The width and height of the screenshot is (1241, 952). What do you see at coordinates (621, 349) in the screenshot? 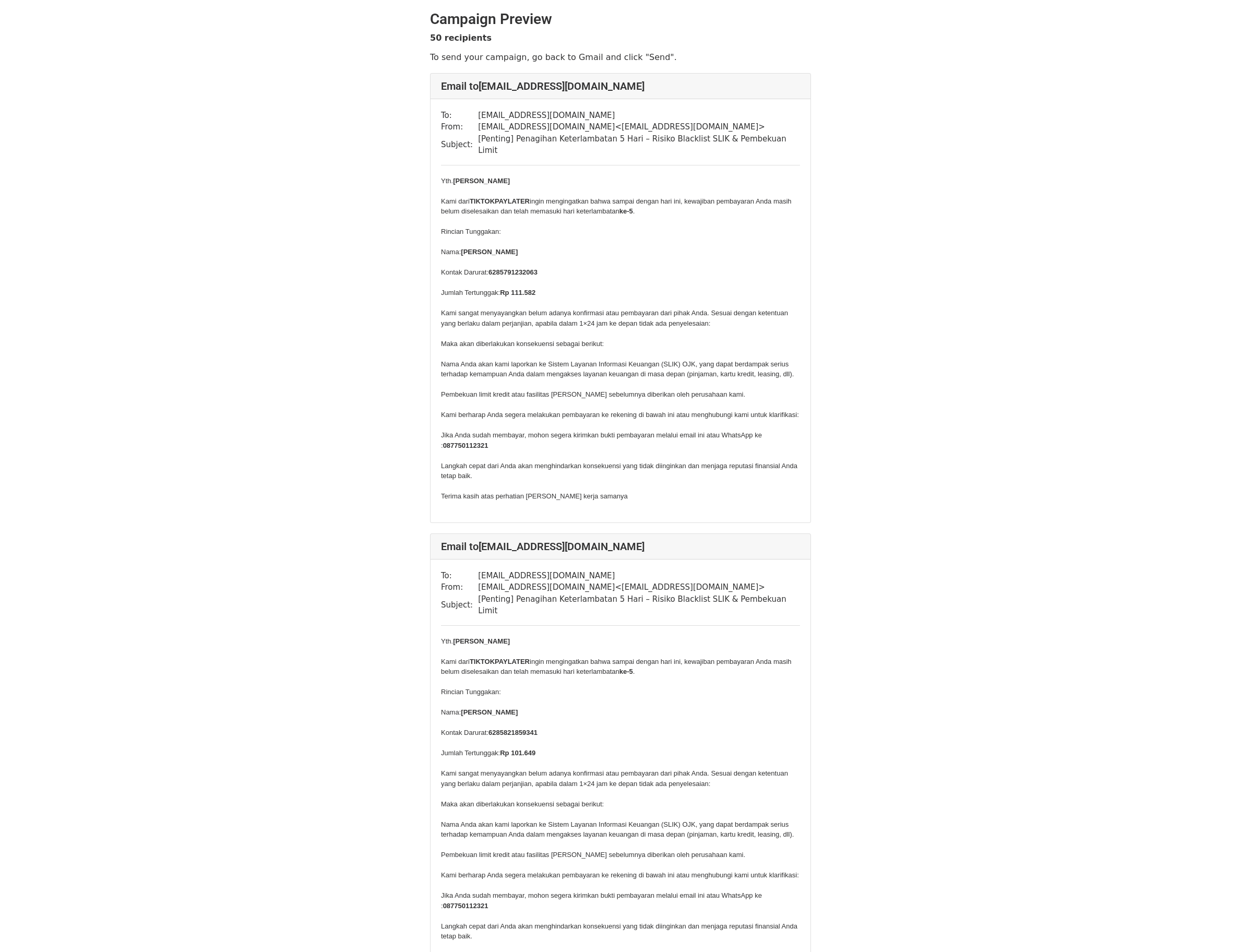
I see `div: Kami dari ingin mengingatkan bahwa sampai dengan hari ini, kewajiban pembayaran Anda masih belum ...` at bounding box center [621, 349].